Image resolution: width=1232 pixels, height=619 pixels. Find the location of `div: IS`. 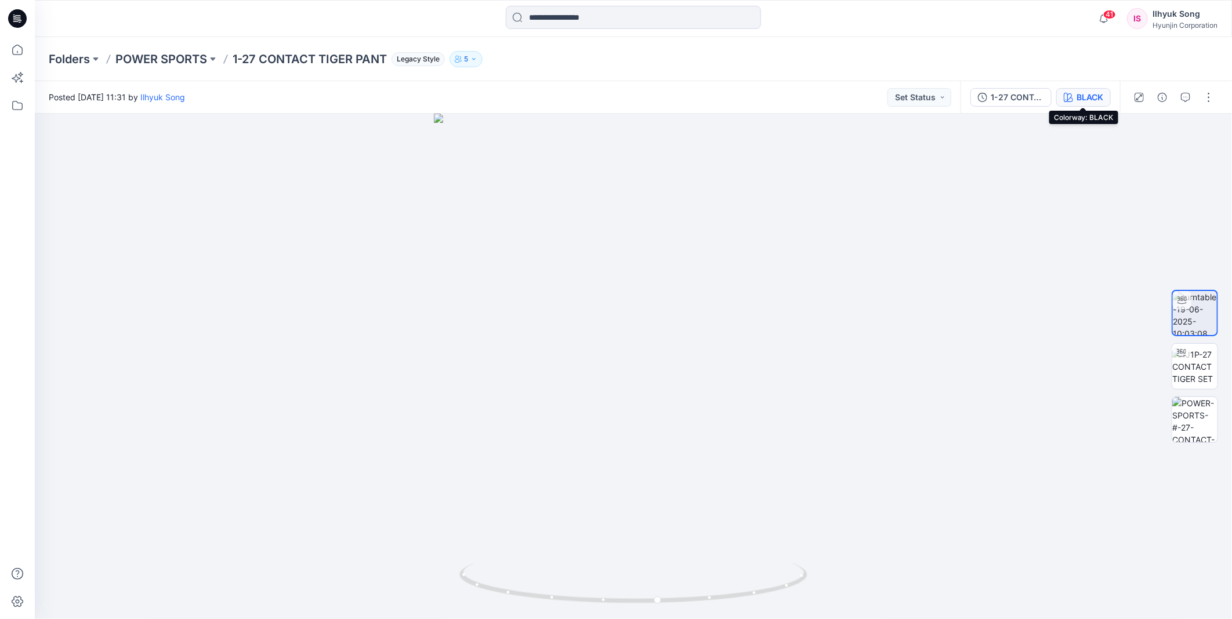

div: IS is located at coordinates (1137, 19).